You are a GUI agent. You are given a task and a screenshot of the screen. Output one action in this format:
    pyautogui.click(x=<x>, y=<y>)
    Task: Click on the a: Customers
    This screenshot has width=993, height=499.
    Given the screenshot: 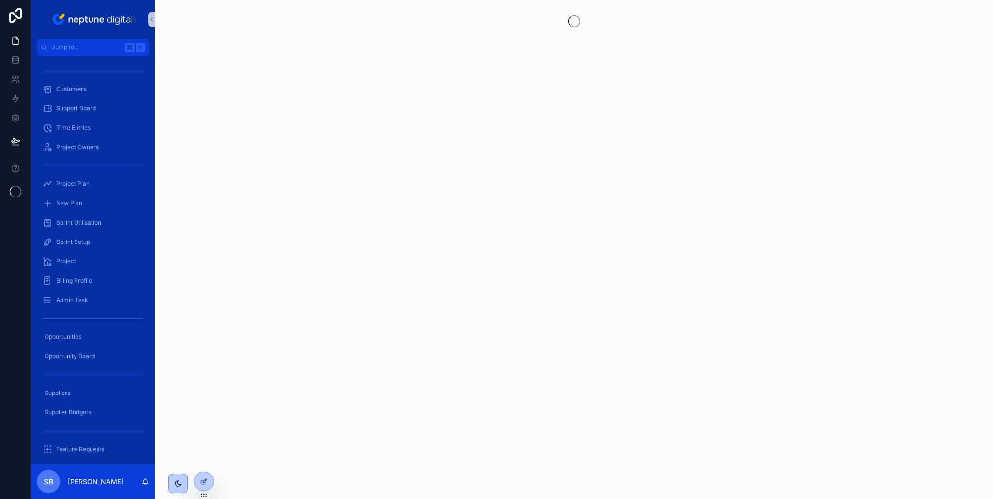 What is the action you would take?
    pyautogui.click(x=93, y=89)
    